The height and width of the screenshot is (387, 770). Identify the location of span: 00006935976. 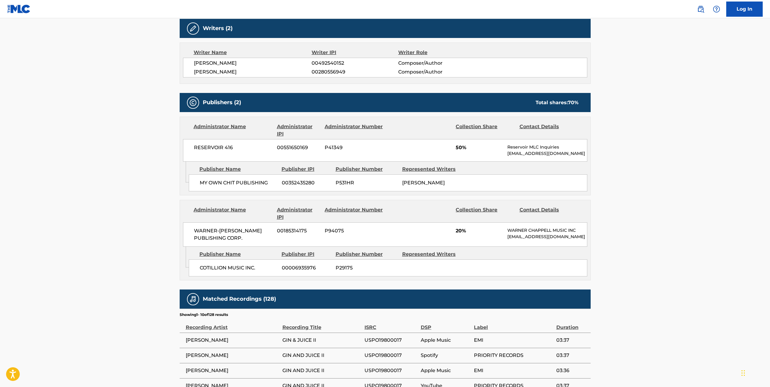
(307, 268).